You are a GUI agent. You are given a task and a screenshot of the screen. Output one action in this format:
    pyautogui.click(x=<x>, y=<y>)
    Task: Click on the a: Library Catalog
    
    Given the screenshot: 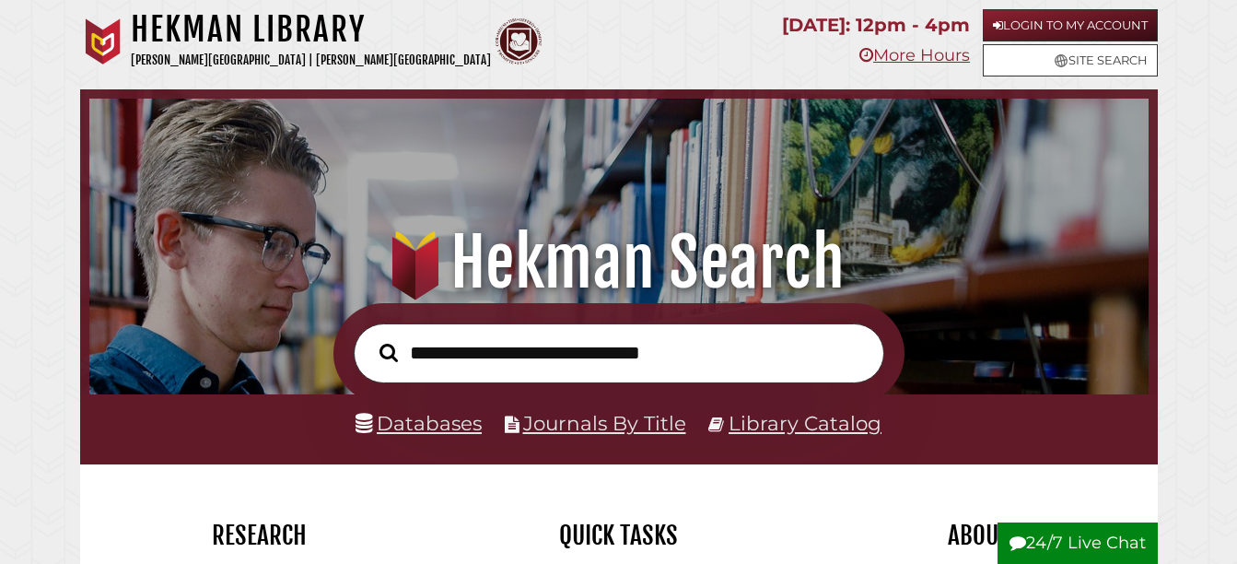 What is the action you would take?
    pyautogui.click(x=805, y=423)
    